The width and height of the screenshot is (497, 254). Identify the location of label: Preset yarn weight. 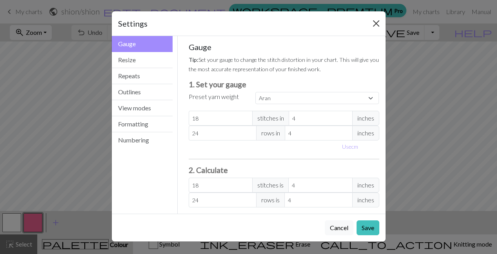
(214, 97).